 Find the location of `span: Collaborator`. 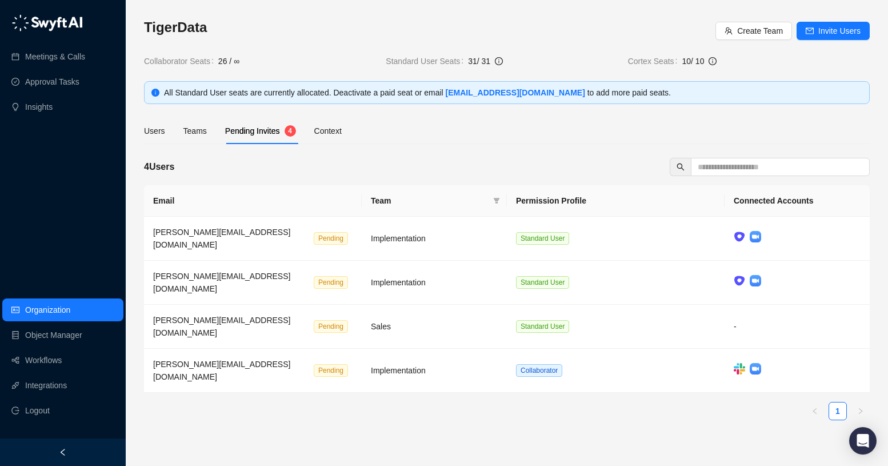

span: Collaborator is located at coordinates (539, 370).